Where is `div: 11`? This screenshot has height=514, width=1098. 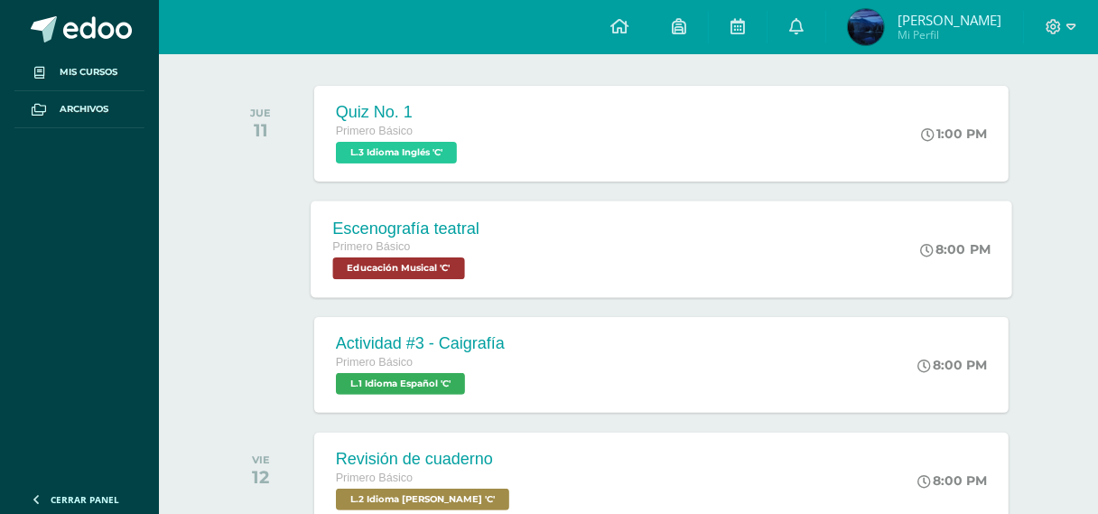 div: 11 is located at coordinates (260, 130).